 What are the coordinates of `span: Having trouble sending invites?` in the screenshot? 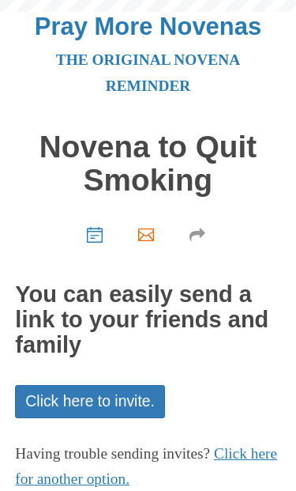 It's located at (112, 453).